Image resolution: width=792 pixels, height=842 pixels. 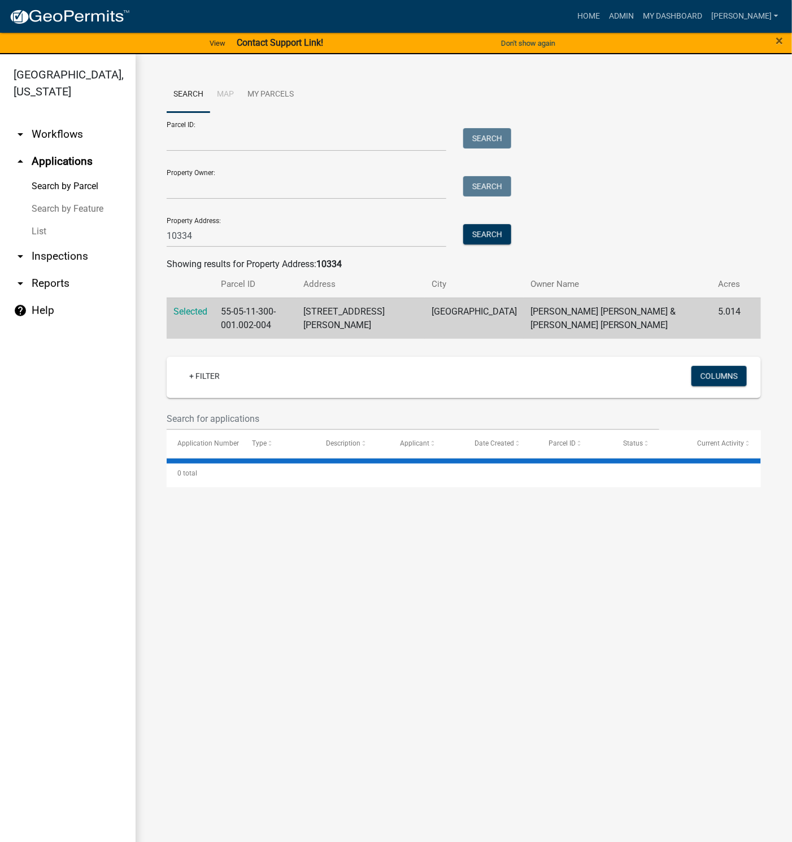 What do you see at coordinates (464, 473) in the screenshot?
I see `div: 0 total` at bounding box center [464, 473].